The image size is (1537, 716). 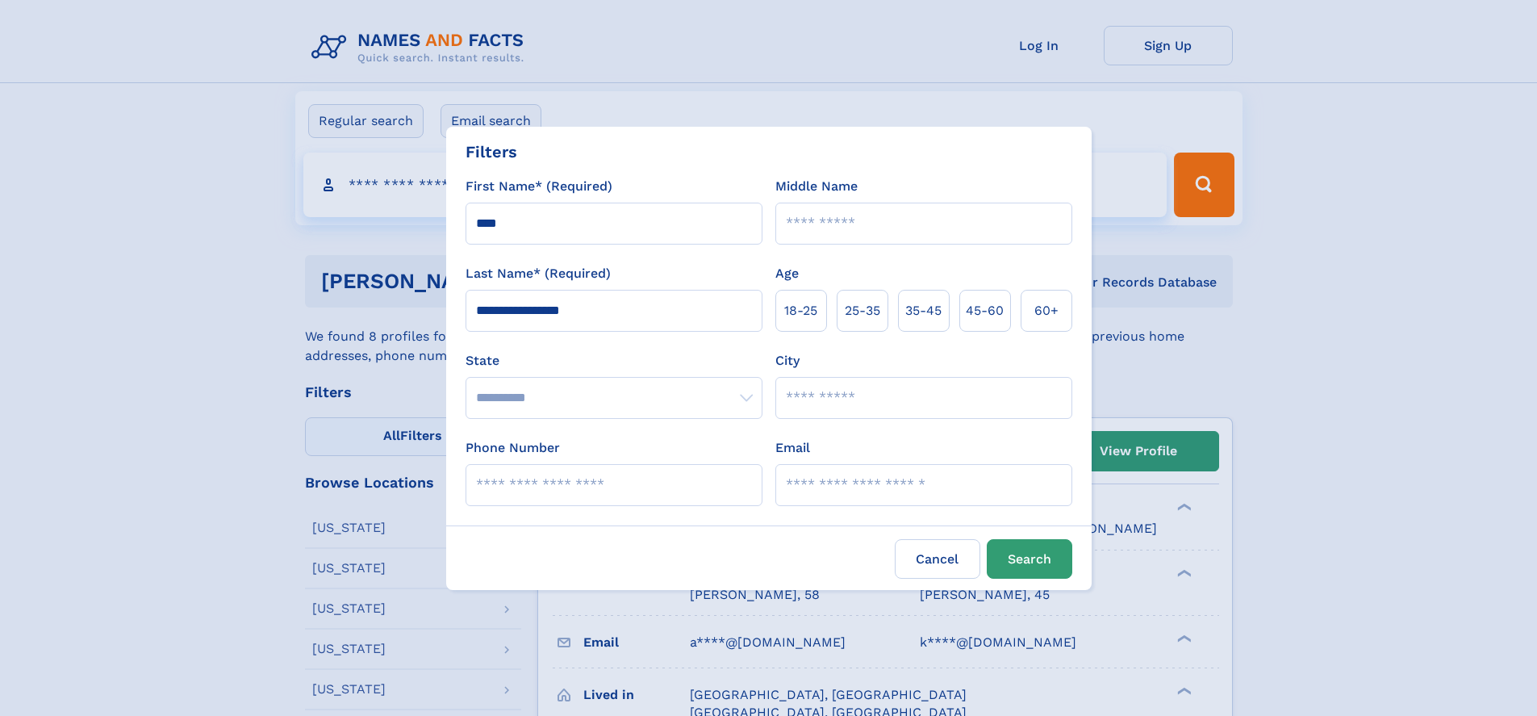 What do you see at coordinates (538, 274) in the screenshot?
I see `label: Last Name* (Required)` at bounding box center [538, 274].